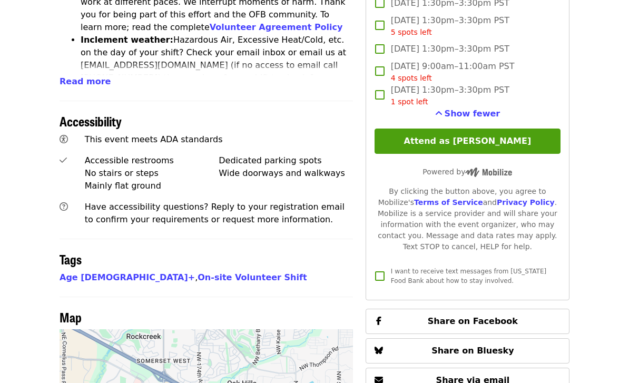  Describe the element at coordinates (411, 78) in the screenshot. I see `span: 4 spots left` at that location.